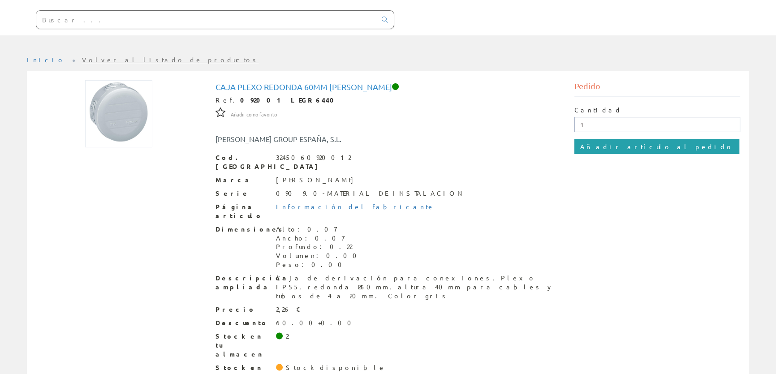 This screenshot has height=374, width=776. What do you see at coordinates (316, 323) in the screenshot?
I see `div: 60.00+0.00` at bounding box center [316, 323].